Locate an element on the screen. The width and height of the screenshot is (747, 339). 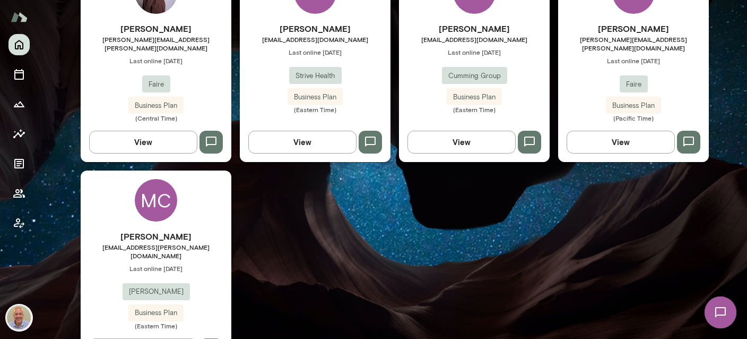
span: (Pacific Time) is located at coordinates (634, 118).